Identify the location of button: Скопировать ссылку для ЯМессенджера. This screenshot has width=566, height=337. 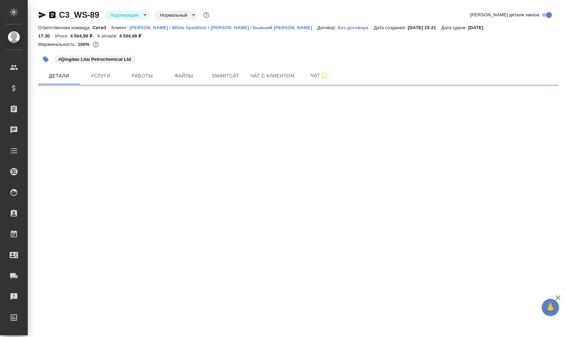
(42, 15).